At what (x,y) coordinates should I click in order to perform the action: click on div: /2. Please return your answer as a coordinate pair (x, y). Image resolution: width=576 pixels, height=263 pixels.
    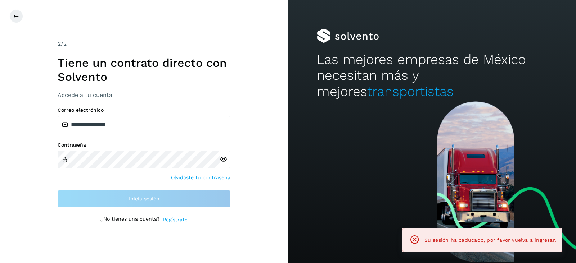
    Looking at the image, I should click on (144, 44).